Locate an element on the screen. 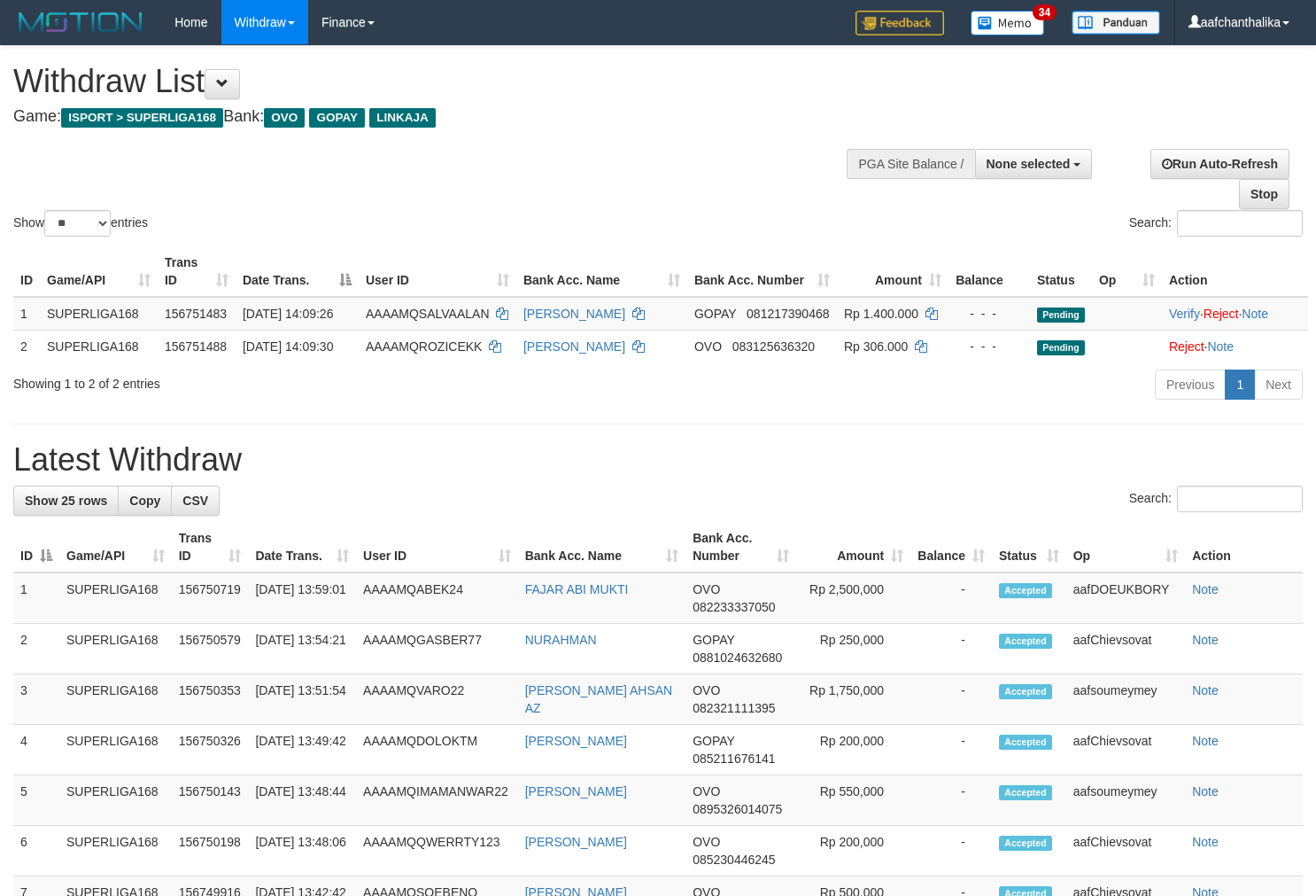 The image size is (1316, 896). input: Search: is located at coordinates (1241, 499).